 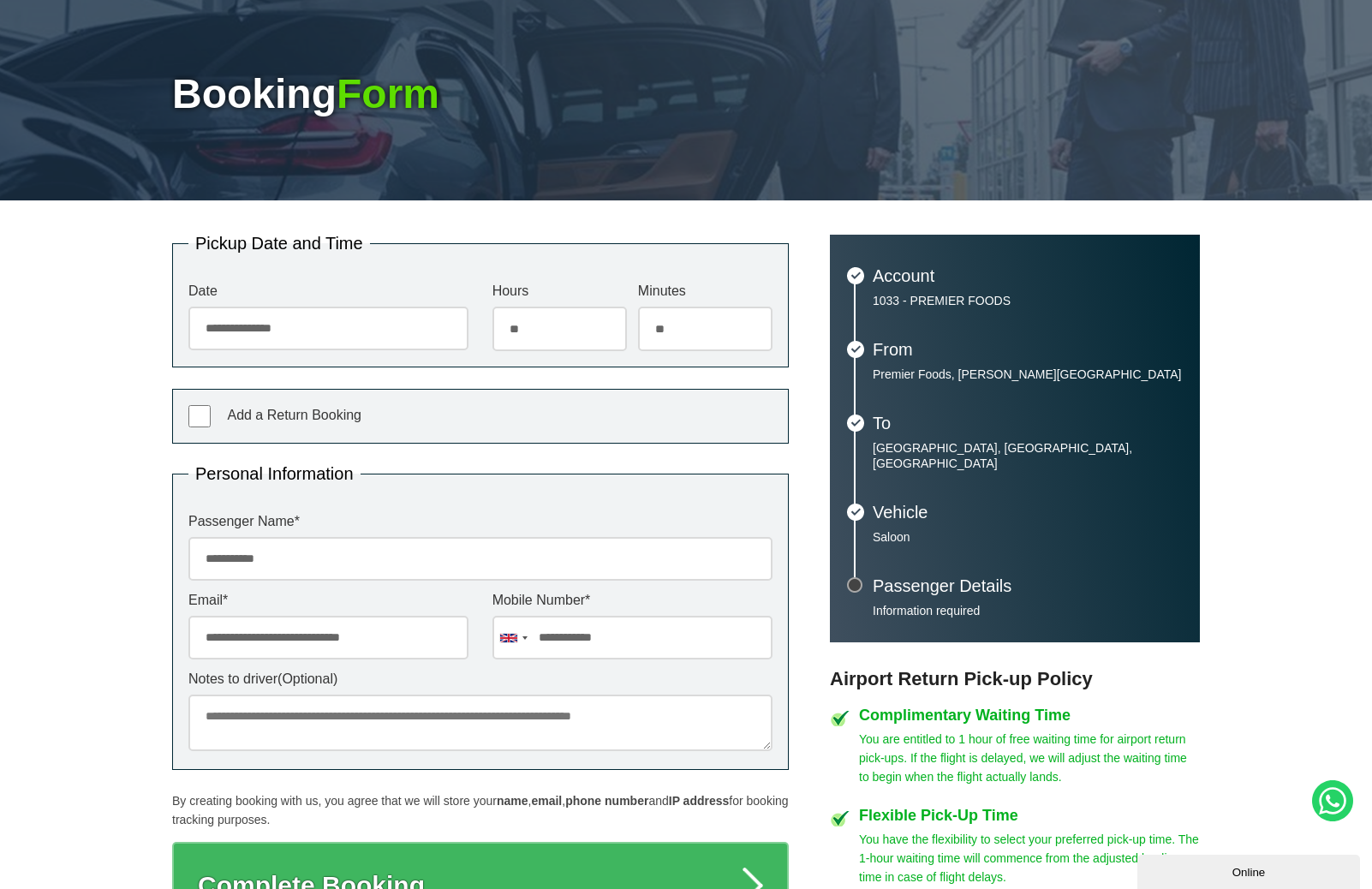 What do you see at coordinates (686, 95) in the screenshot?
I see `h1: Booking` at bounding box center [686, 95].